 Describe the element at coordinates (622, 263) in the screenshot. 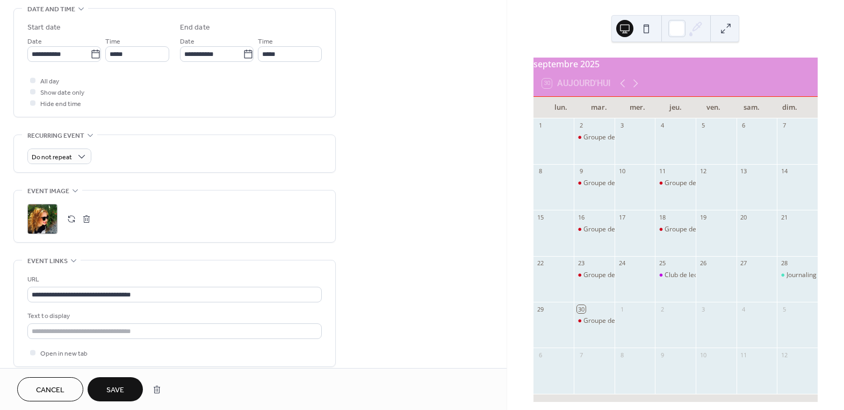

I see `div: 24` at that location.